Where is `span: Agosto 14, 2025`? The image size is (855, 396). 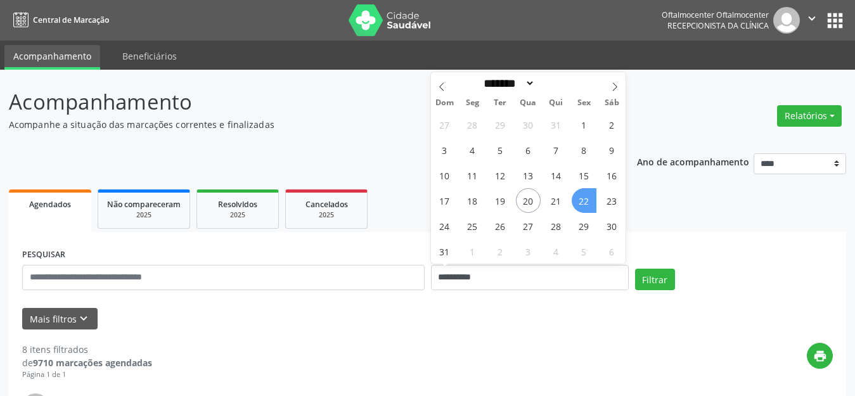 span: Agosto 14, 2025 is located at coordinates (556, 175).